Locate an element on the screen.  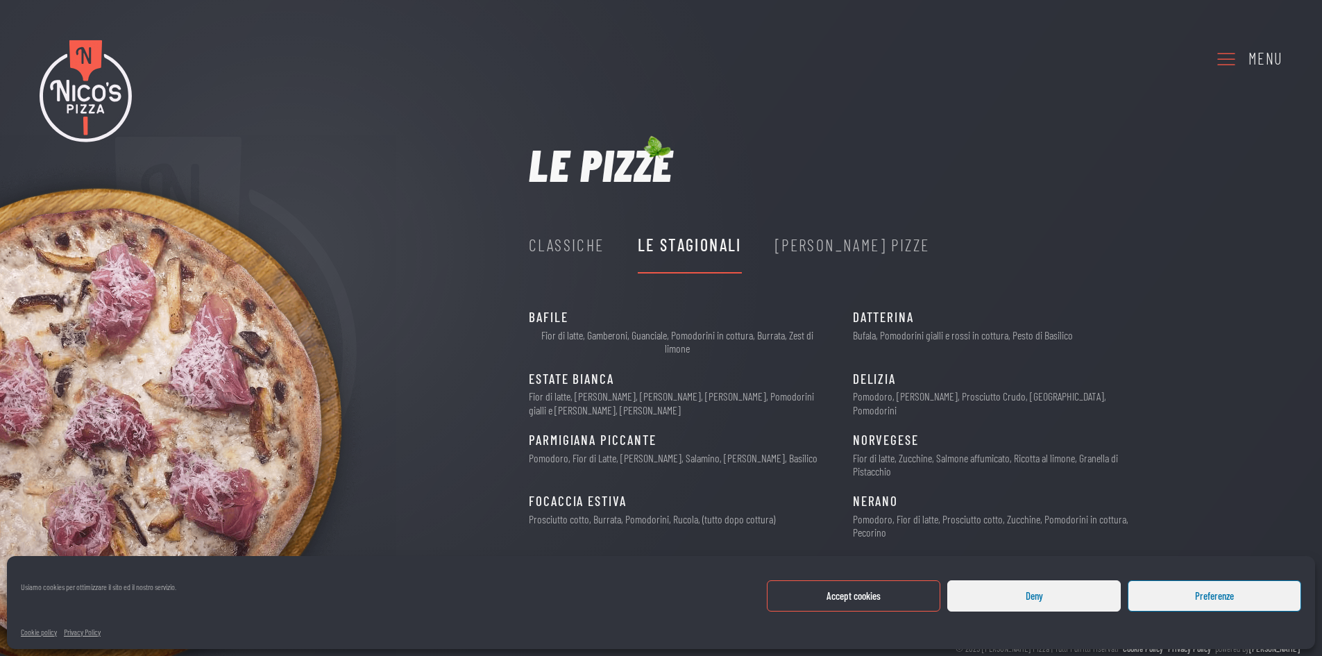
p: Prosciutto cotto, Burrata, Pomodorini, Rucola, (tutto dopo cottura) is located at coordinates (652, 518).